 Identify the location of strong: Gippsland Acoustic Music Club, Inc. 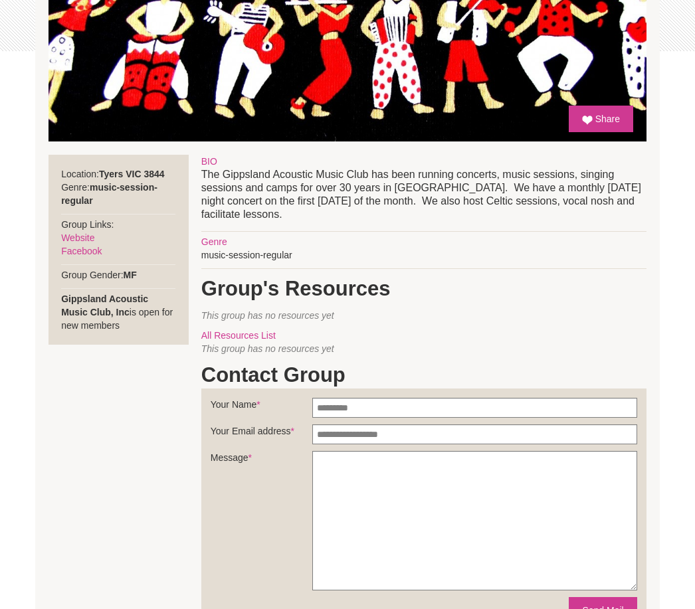
(104, 306).